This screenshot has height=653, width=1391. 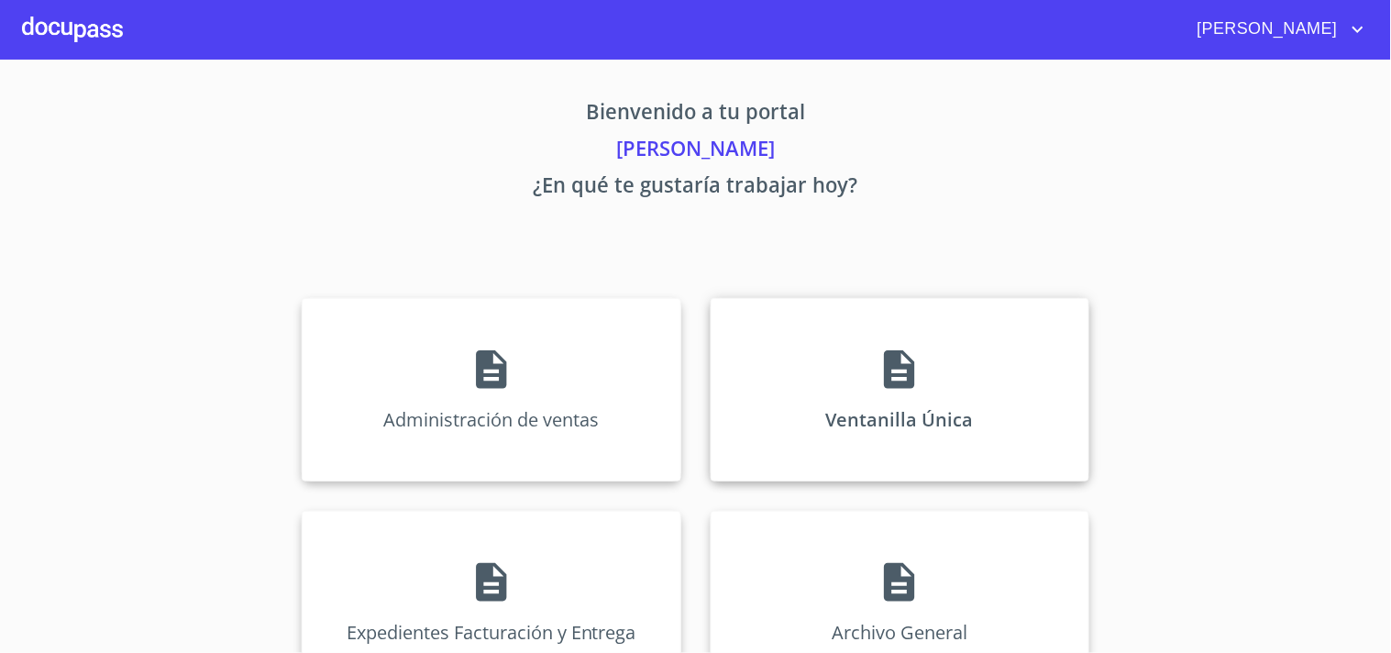 I want to click on p: Expedientes Facturación y Entrega, so click(x=491, y=632).